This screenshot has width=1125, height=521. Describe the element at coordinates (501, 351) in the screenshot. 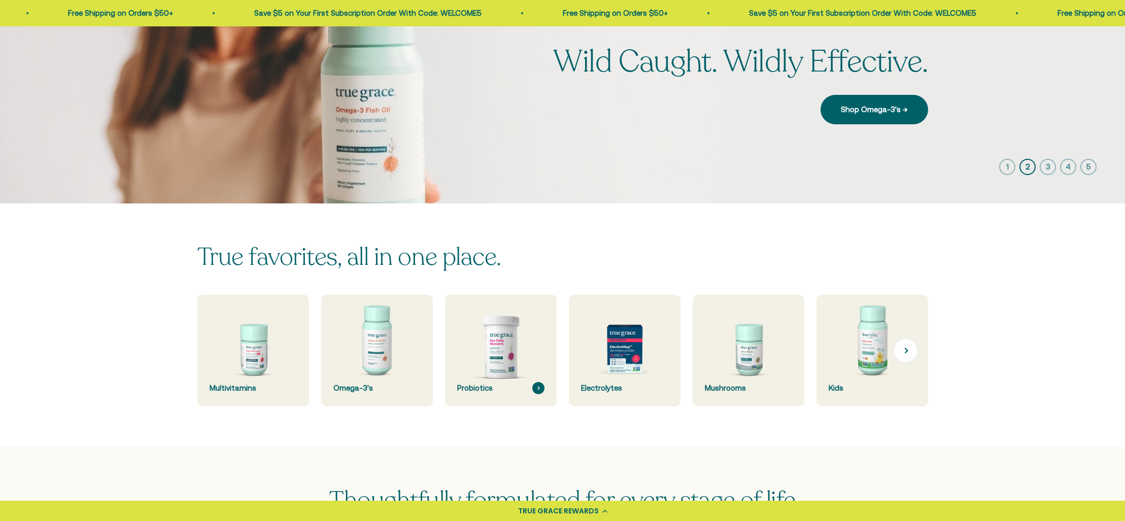

I see `a: Probiotics` at that location.